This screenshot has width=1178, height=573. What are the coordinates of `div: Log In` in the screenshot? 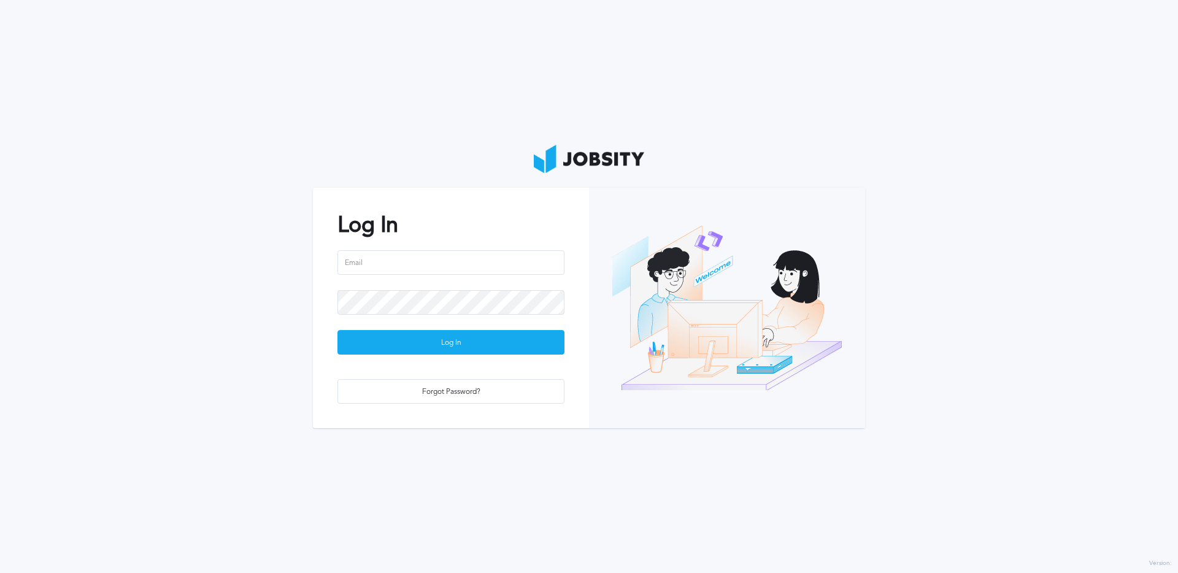 It's located at (451, 343).